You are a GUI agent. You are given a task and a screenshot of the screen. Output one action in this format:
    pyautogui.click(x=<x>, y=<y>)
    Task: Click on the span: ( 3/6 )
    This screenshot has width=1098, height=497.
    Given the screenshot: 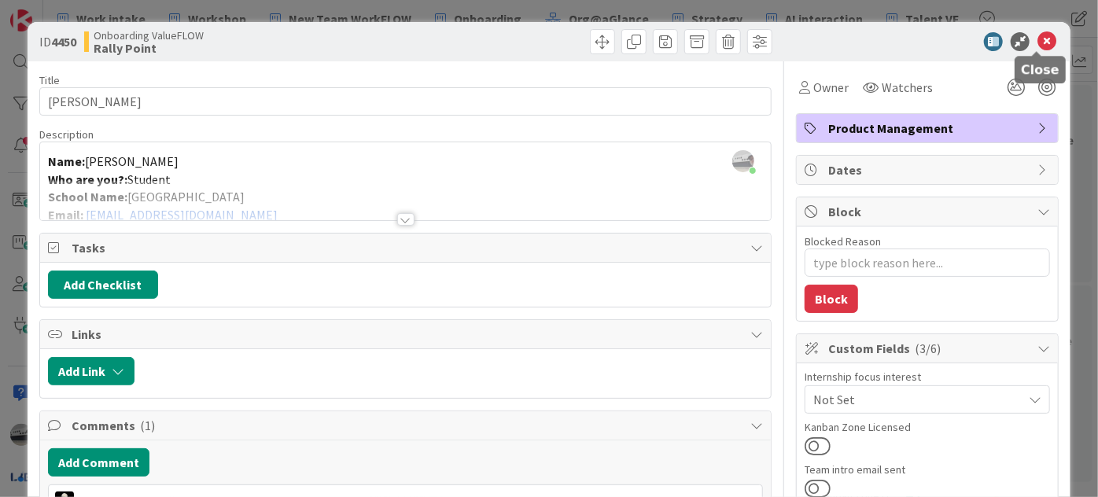 What is the action you would take?
    pyautogui.click(x=927, y=348)
    